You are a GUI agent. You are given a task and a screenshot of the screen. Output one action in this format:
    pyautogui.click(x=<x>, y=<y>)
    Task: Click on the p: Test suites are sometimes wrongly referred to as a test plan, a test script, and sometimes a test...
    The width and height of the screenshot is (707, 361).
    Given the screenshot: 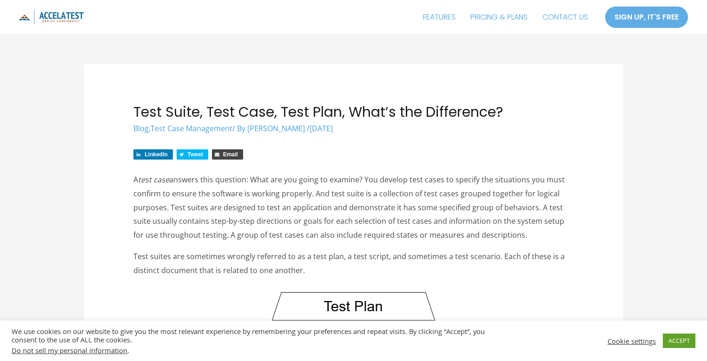 What is the action you would take?
    pyautogui.click(x=353, y=263)
    